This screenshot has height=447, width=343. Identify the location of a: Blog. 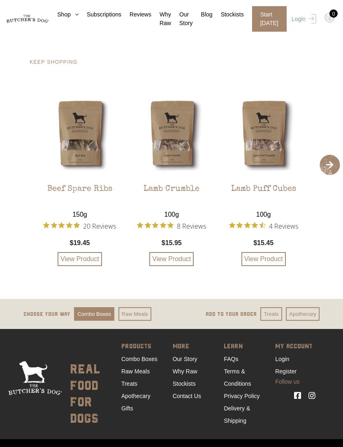
(203, 14).